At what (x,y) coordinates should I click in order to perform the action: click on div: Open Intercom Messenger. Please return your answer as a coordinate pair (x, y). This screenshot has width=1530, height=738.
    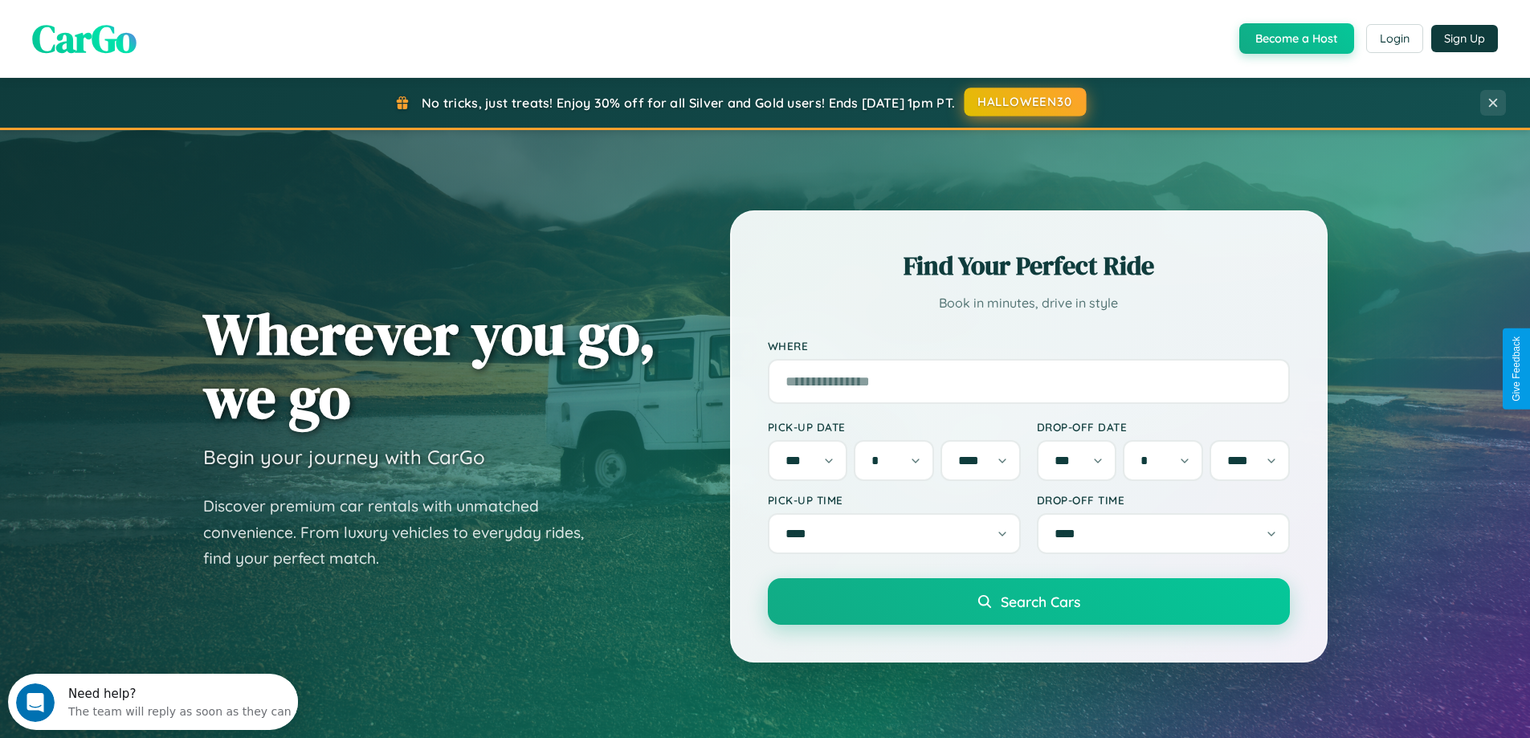
    Looking at the image, I should click on (153, 28).